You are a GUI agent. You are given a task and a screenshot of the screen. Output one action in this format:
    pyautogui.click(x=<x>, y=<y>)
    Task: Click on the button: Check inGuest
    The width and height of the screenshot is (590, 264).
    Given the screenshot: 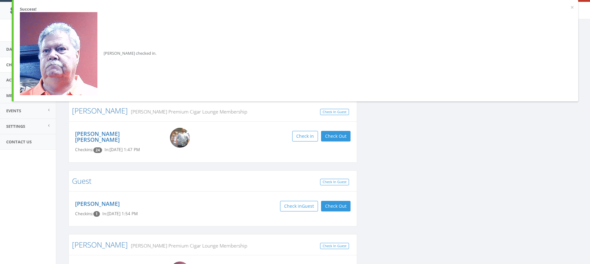 What is the action you would take?
    pyautogui.click(x=299, y=206)
    